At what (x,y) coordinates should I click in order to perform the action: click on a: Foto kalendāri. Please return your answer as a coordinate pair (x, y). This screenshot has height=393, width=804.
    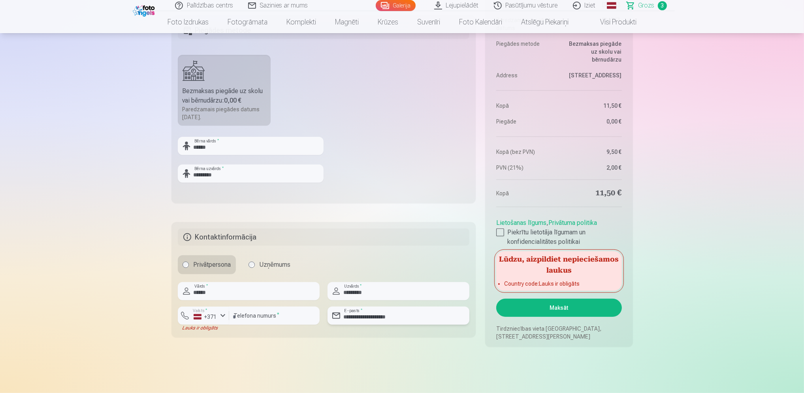
    Looking at the image, I should click on (480, 22).